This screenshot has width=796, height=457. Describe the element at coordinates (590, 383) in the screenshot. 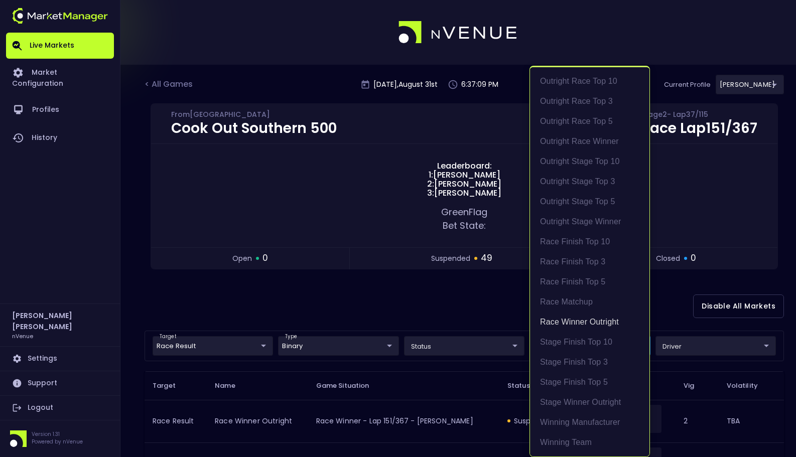

I see `li: Stage Finish Top 5` at that location.